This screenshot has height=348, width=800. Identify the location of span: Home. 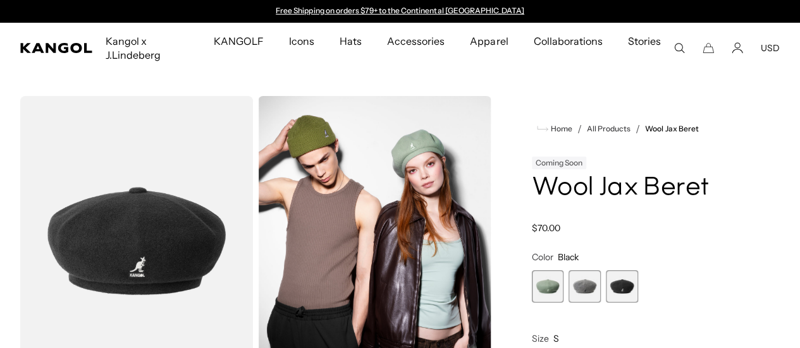
(560, 129).